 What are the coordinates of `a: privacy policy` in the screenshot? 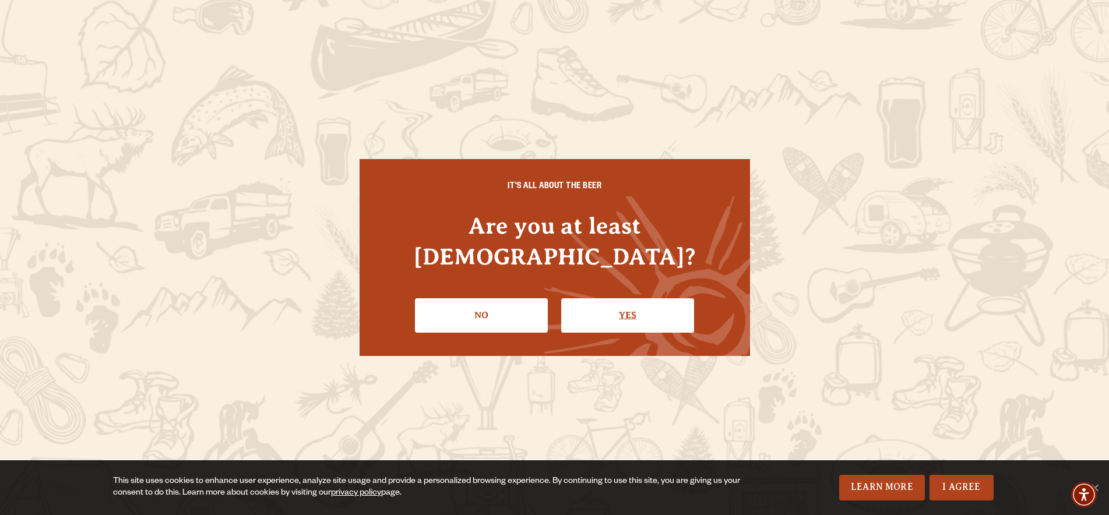 It's located at (356, 493).